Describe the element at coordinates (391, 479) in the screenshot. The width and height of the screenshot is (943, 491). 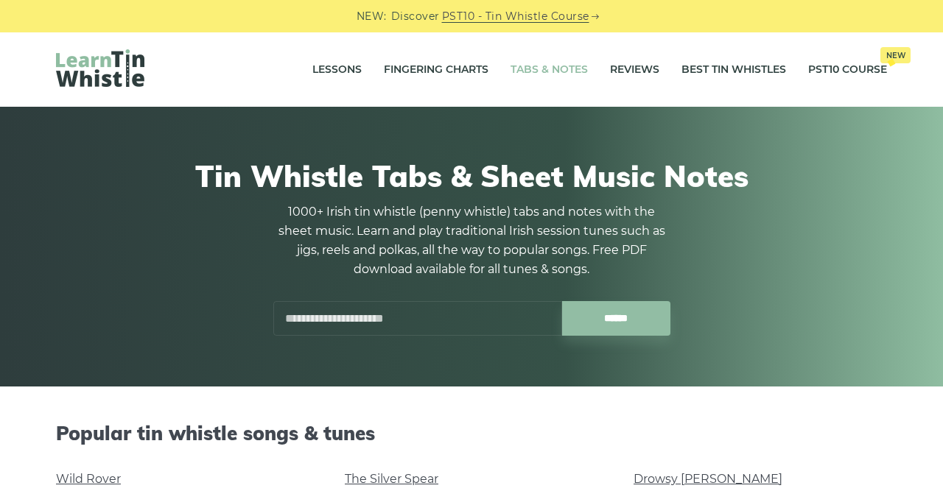
I see `a: The Silver Spear` at that location.